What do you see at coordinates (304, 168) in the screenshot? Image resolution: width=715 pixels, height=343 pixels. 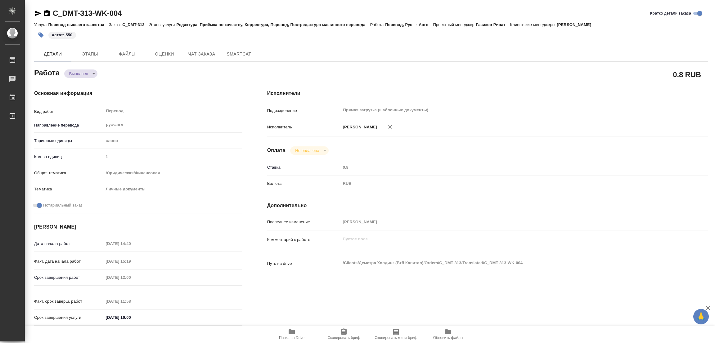 I see `p: Ставка` at bounding box center [304, 168].